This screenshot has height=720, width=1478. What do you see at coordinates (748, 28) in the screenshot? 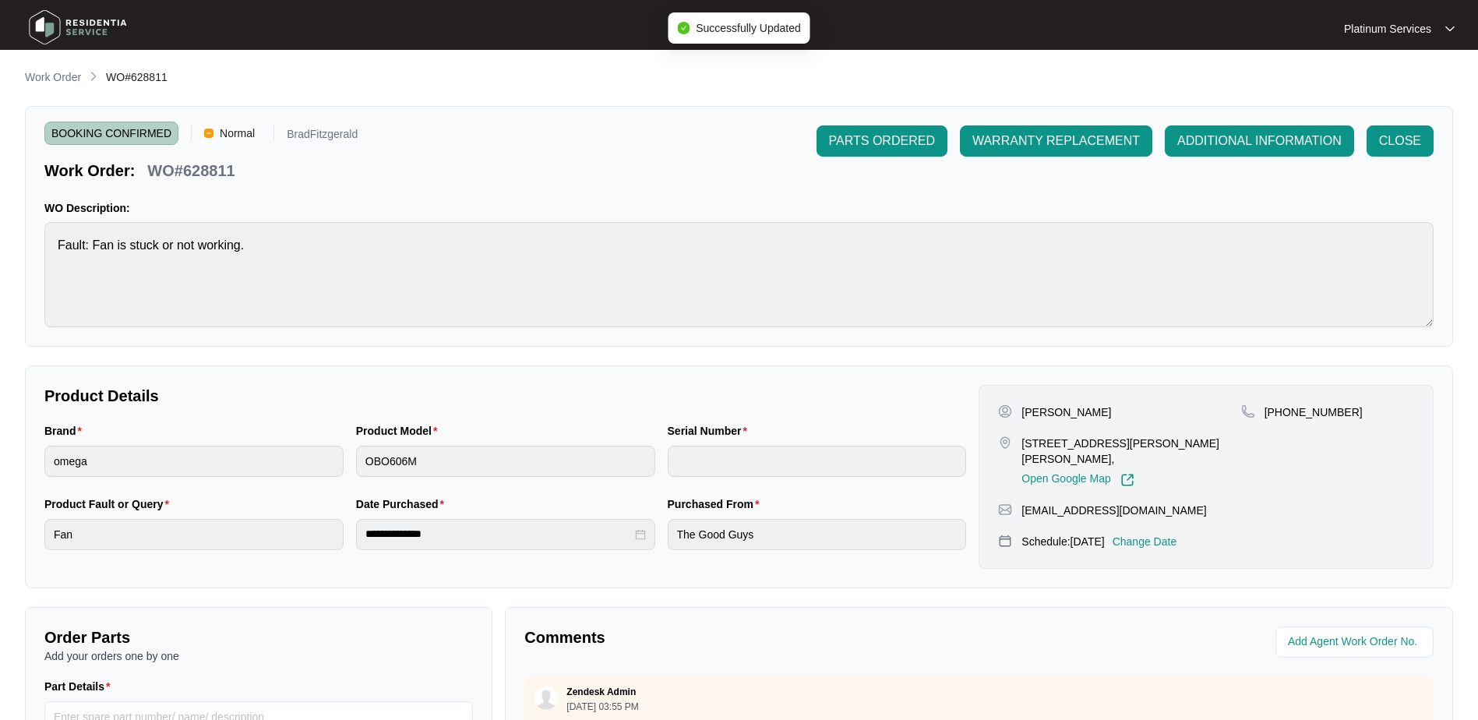
I see `span: Successfully Updated` at bounding box center [748, 28].